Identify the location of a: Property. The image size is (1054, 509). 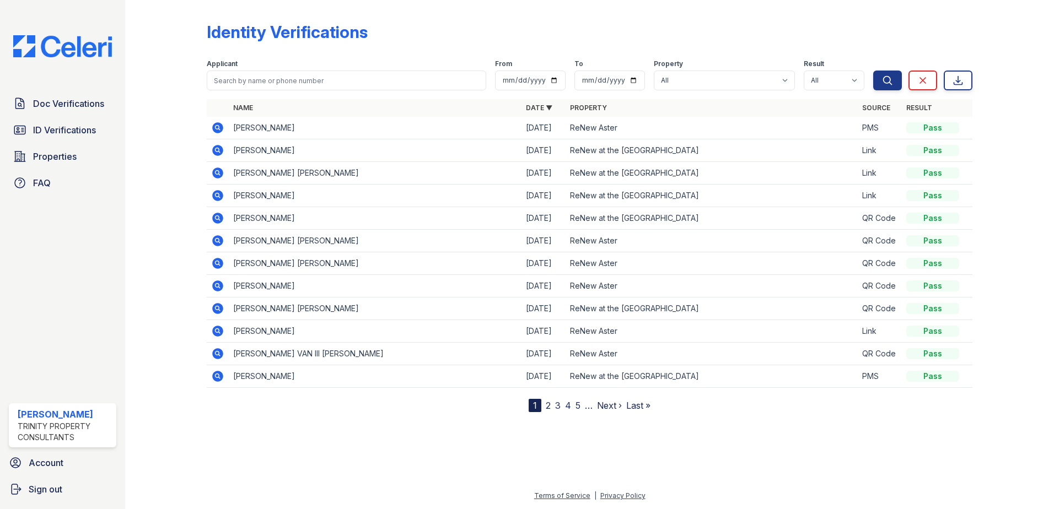
(588, 107).